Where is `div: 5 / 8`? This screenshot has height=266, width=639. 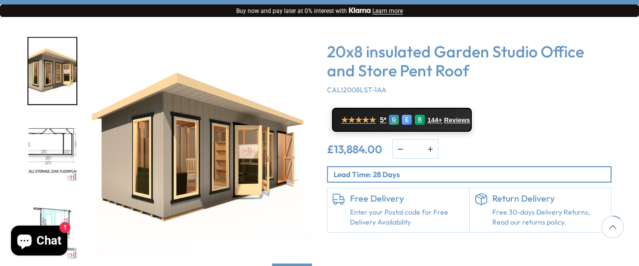
div: 5 / 8 is located at coordinates (52, 227).